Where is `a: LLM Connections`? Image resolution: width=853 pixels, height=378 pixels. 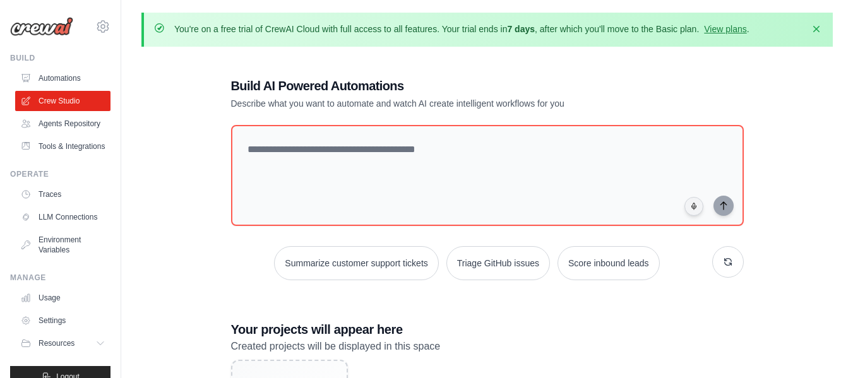 a: LLM Connections is located at coordinates (62, 217).